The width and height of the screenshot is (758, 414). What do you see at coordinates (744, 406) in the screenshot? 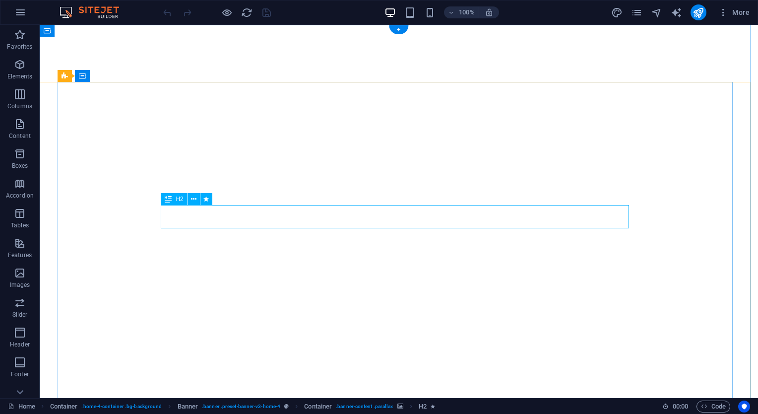
I see `button: Usercentrics` at bounding box center [744, 406].